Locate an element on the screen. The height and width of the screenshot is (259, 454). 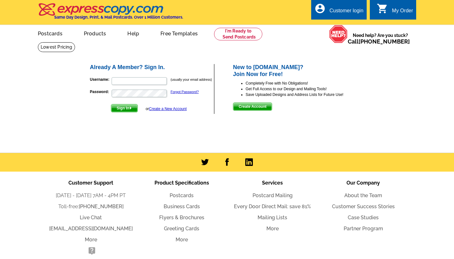
a: shopping_cart My Order is located at coordinates (395, 11).